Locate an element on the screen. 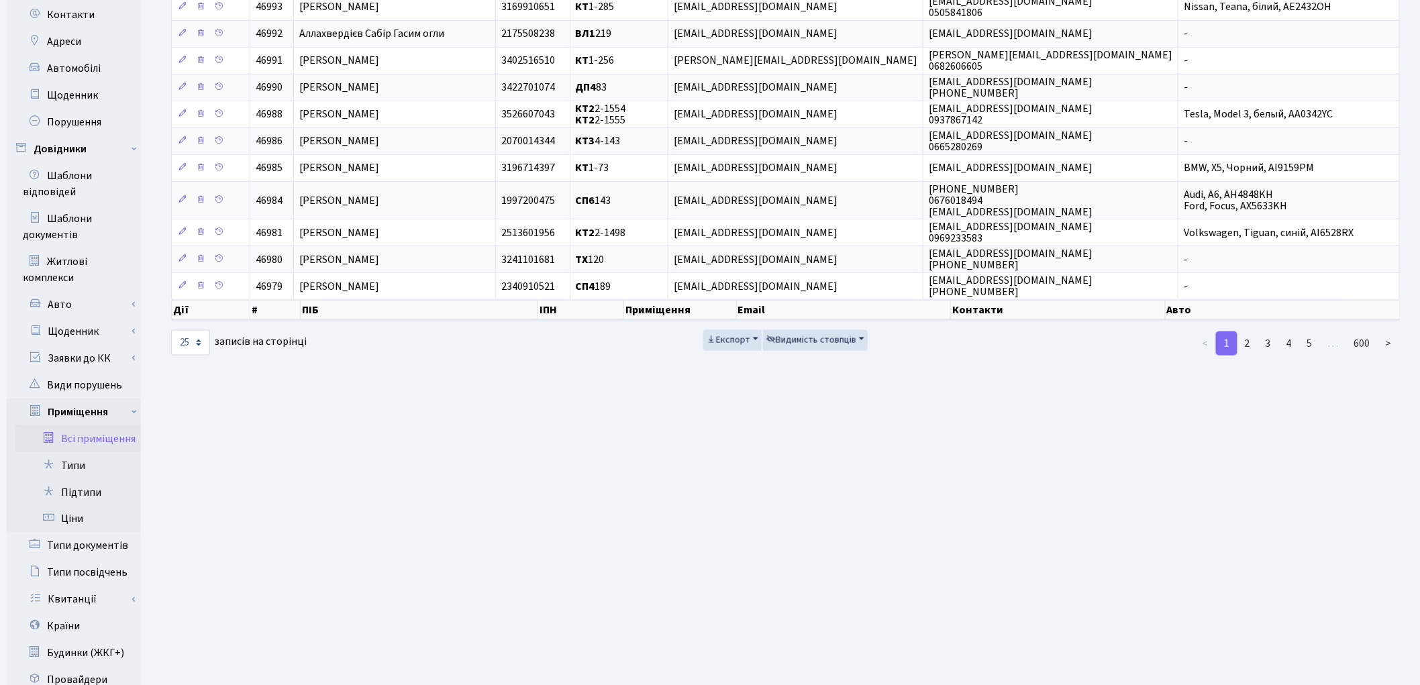 The height and width of the screenshot is (685, 1420). a: Всі приміщення is located at coordinates (78, 439).